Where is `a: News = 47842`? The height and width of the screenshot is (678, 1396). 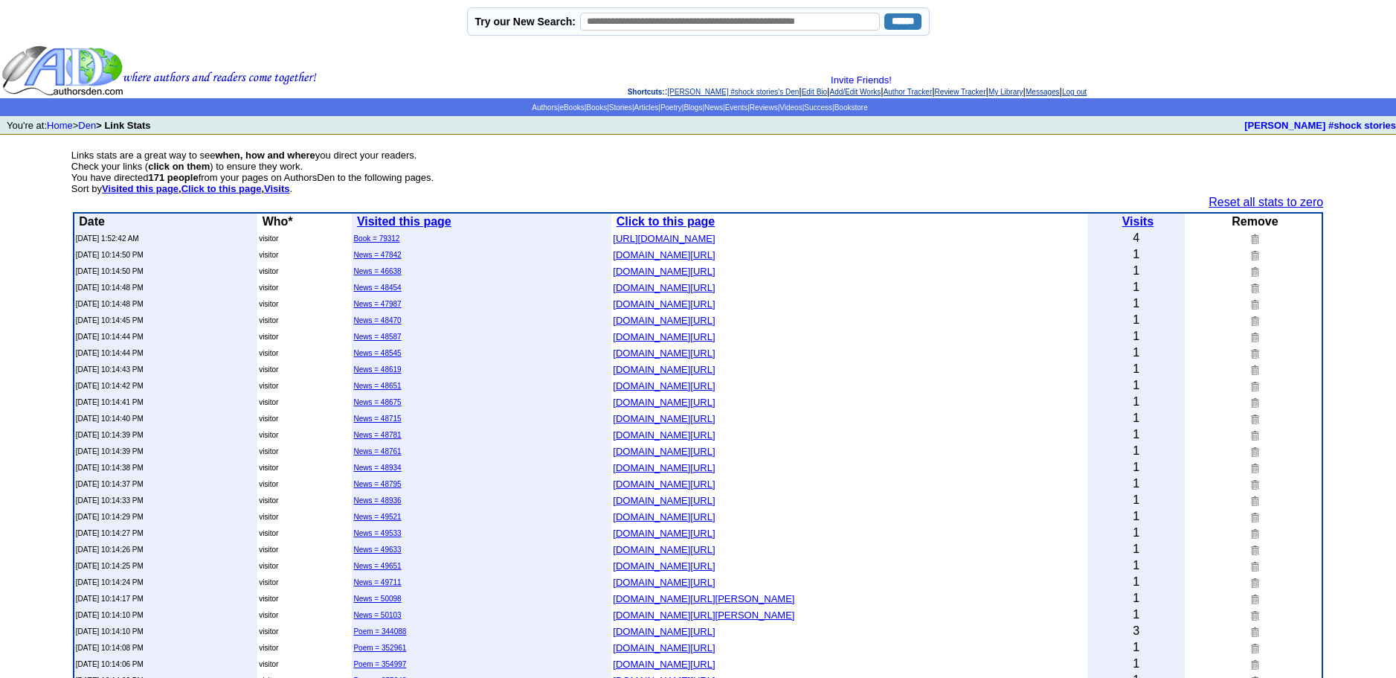
a: News = 47842 is located at coordinates (377, 254).